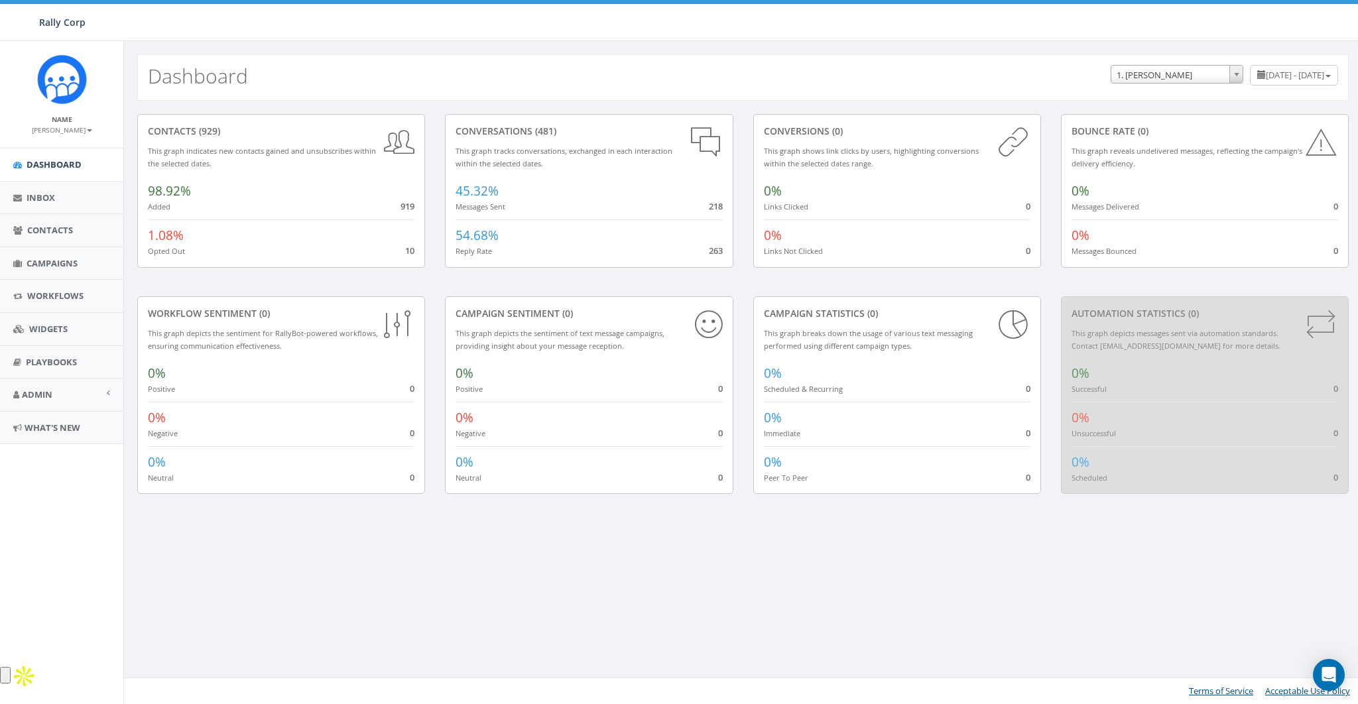  Describe the element at coordinates (263, 339) in the screenshot. I see `small: This graph depicts the sentiment for RallyBot-powered workflows, ensuring communication effective...` at that location.